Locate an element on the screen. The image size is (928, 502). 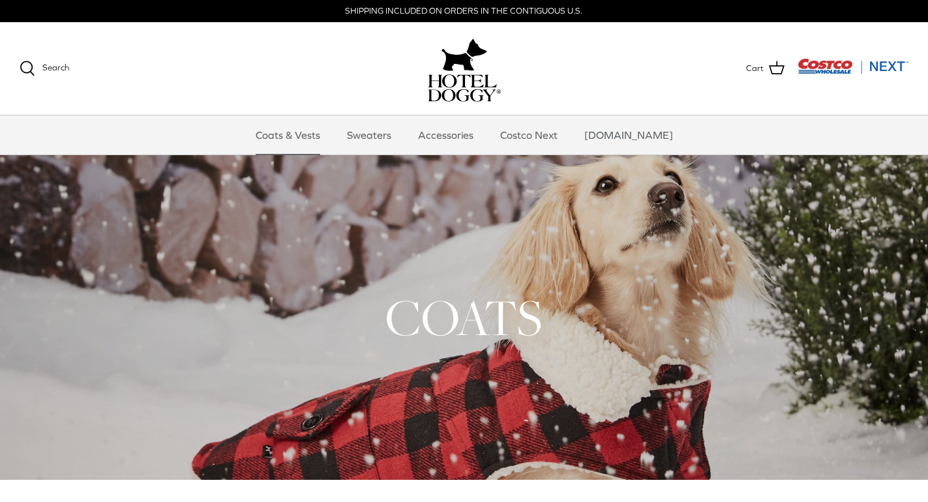
span: Cart is located at coordinates (755, 69).